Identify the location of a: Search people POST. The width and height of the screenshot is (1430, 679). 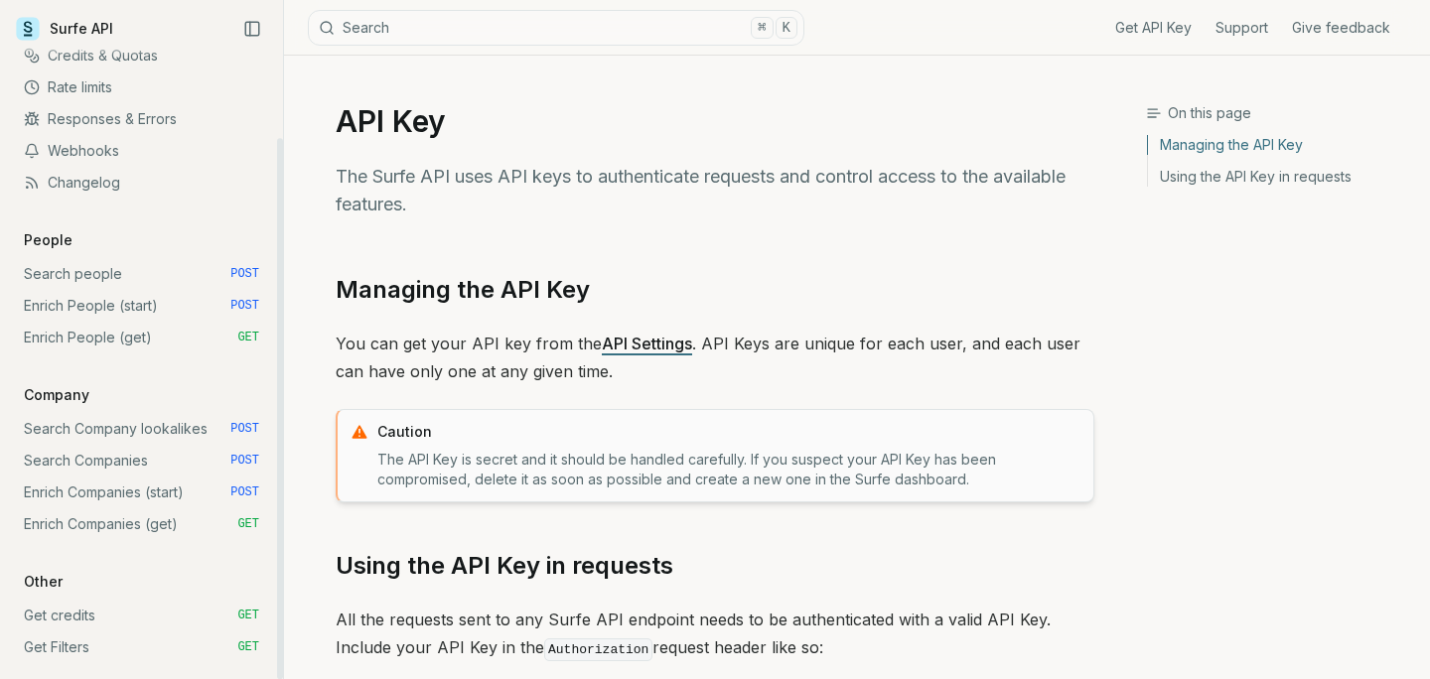
(141, 274).